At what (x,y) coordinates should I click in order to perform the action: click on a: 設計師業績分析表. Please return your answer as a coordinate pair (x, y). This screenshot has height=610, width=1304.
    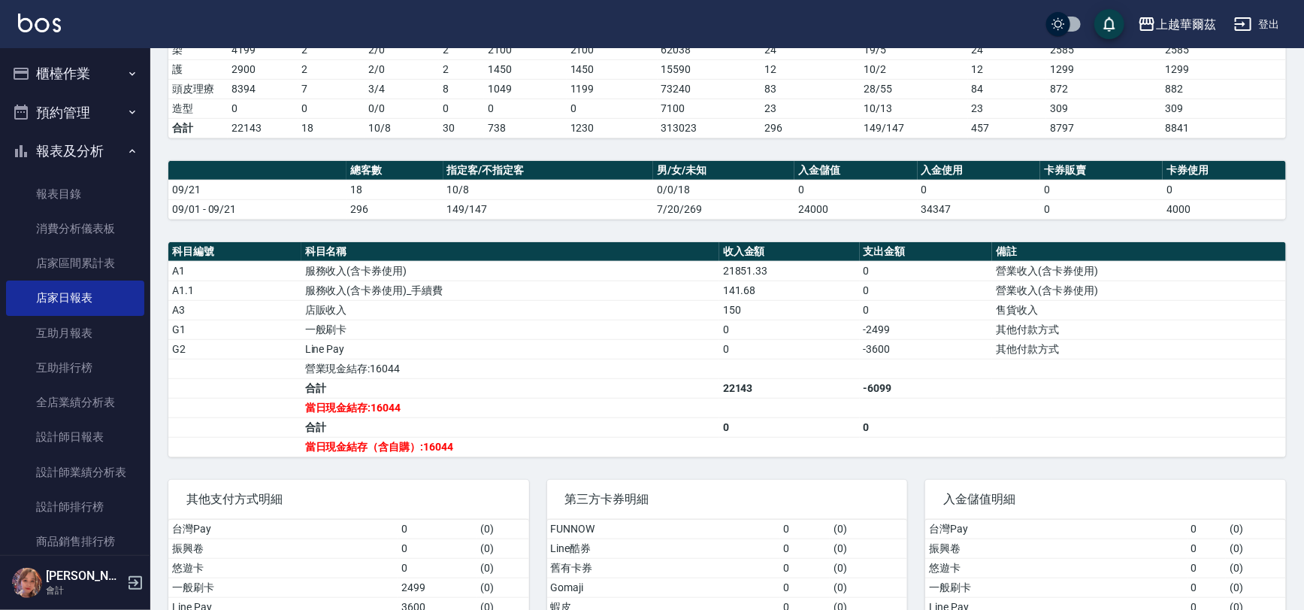
    Looking at the image, I should click on (75, 472).